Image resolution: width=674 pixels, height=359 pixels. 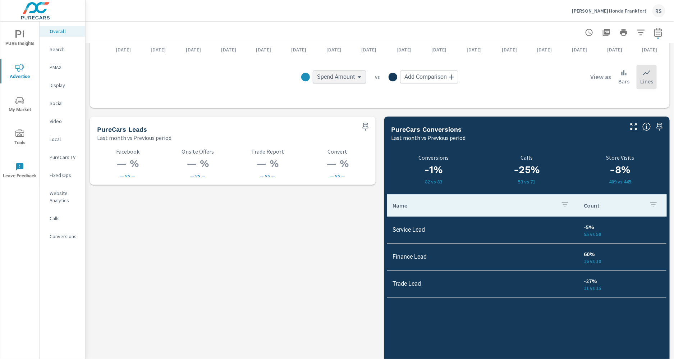 What do you see at coordinates (267, 151) in the screenshot?
I see `p: Trade Report` at bounding box center [267, 151].